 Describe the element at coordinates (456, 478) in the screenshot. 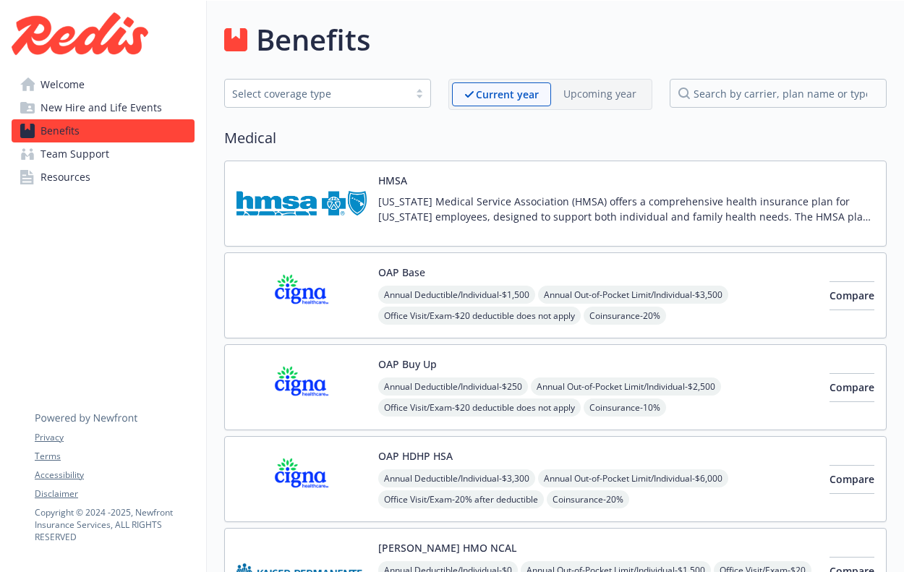

I see `span: Annual Deductible/Individual - $3,300` at that location.